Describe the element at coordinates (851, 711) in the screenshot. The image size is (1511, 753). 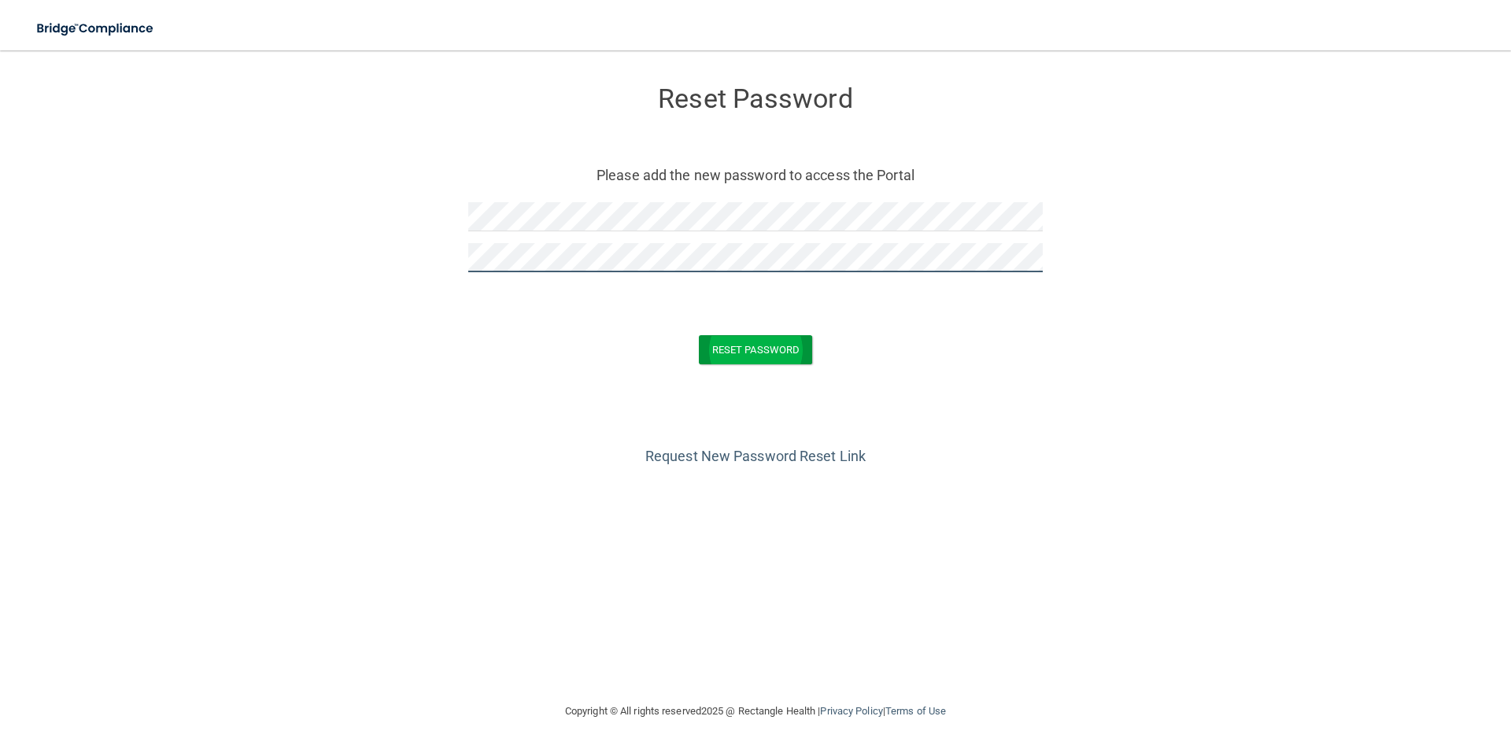
I see `a: Privacy Policy` at that location.